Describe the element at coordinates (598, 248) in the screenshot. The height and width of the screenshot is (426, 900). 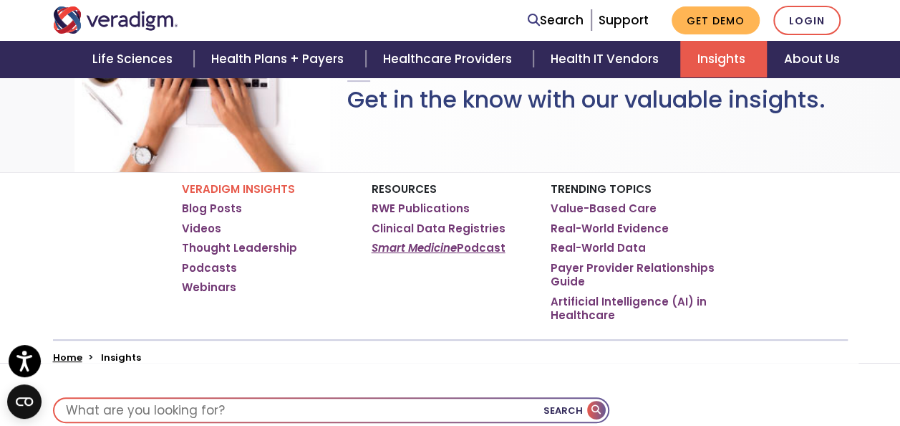
I see `a: Real-World Data` at that location.